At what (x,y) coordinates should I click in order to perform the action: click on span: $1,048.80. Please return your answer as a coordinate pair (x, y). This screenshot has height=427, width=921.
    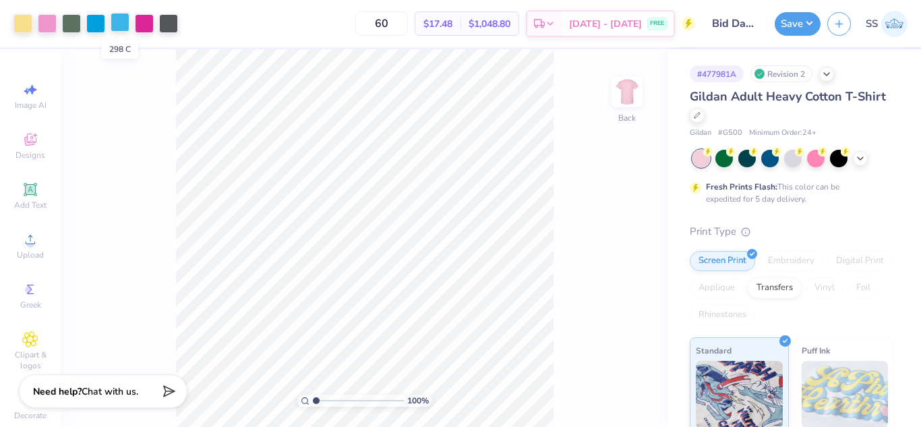
    Looking at the image, I should click on (490, 24).